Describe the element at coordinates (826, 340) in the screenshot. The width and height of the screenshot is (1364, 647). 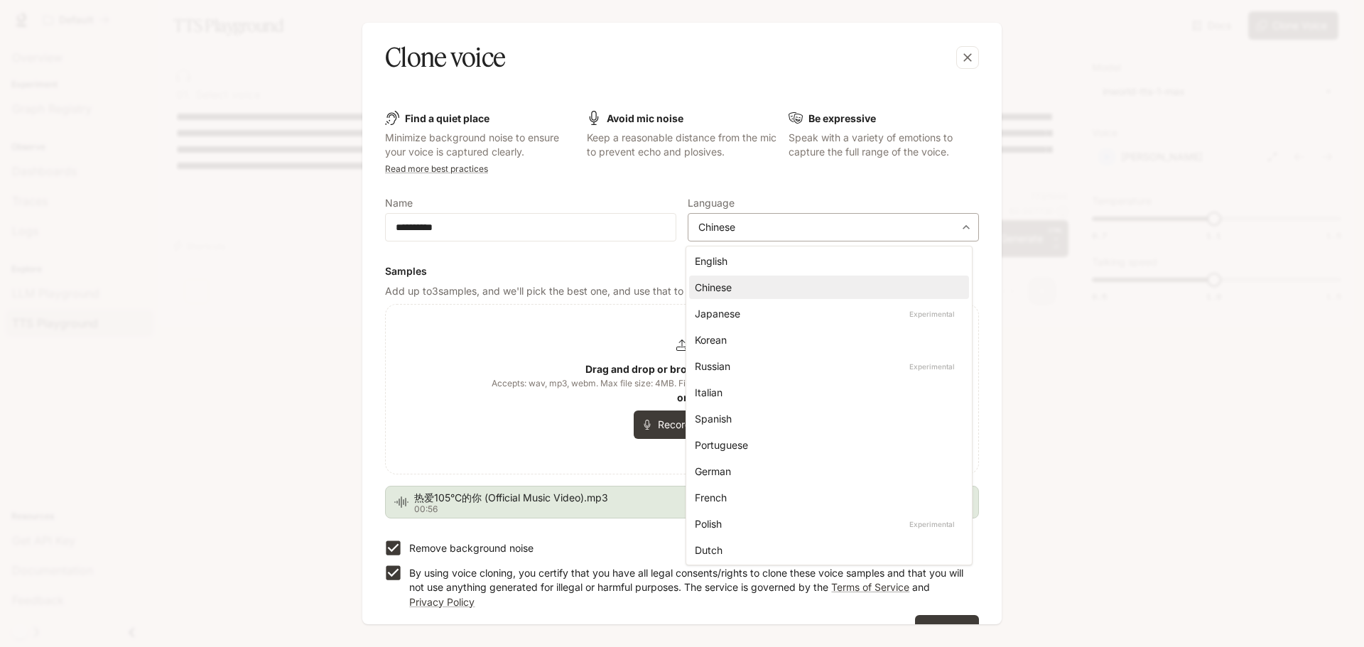
I see `div: Korean` at that location.